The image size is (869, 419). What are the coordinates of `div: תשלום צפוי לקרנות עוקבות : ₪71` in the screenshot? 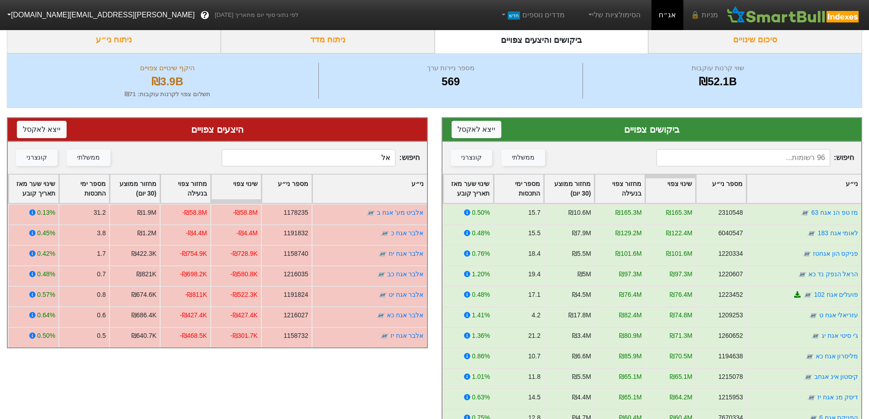 It's located at (167, 94).